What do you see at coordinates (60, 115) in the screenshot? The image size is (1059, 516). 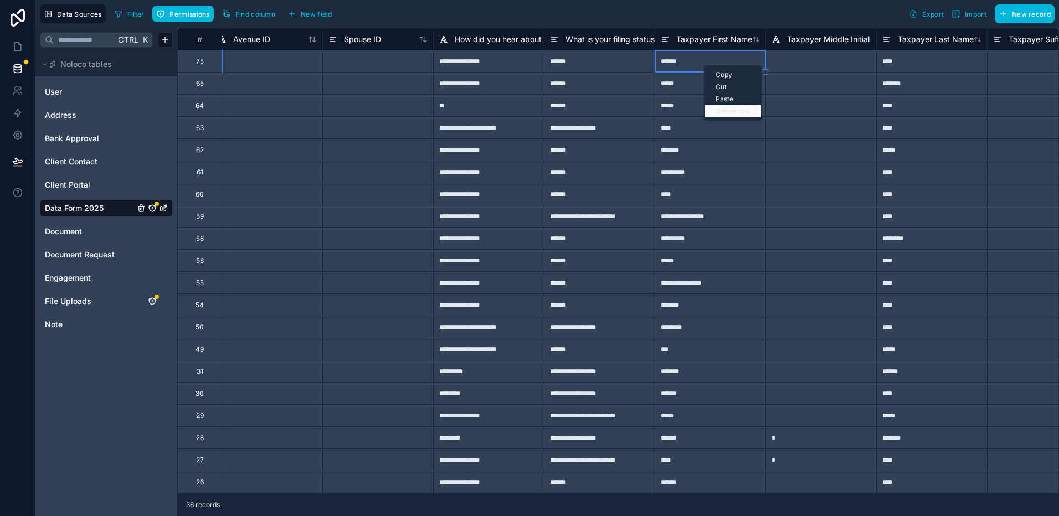 I see `span: Address` at bounding box center [60, 115].